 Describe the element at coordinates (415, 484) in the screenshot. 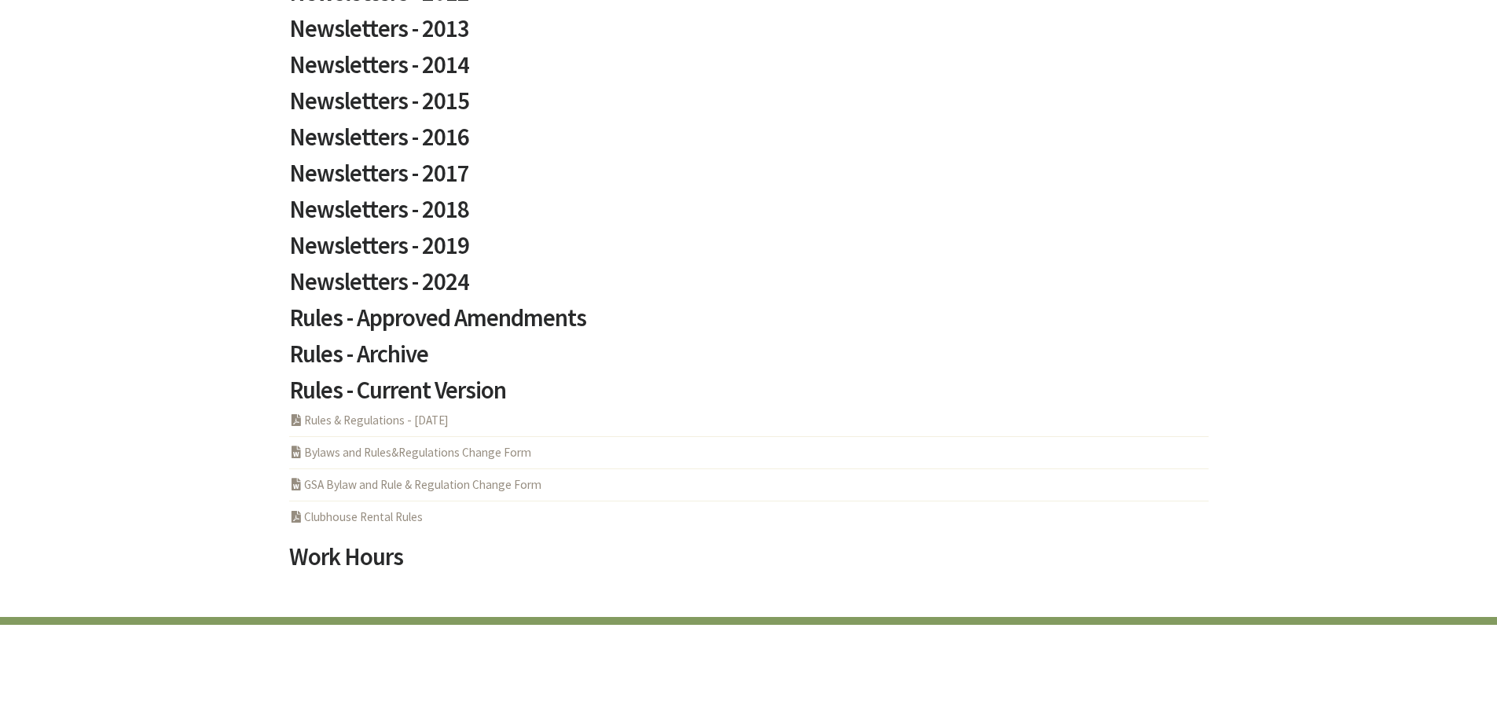

I see `a: GSA Bylaw and Rule & Regulation Change Form` at that location.